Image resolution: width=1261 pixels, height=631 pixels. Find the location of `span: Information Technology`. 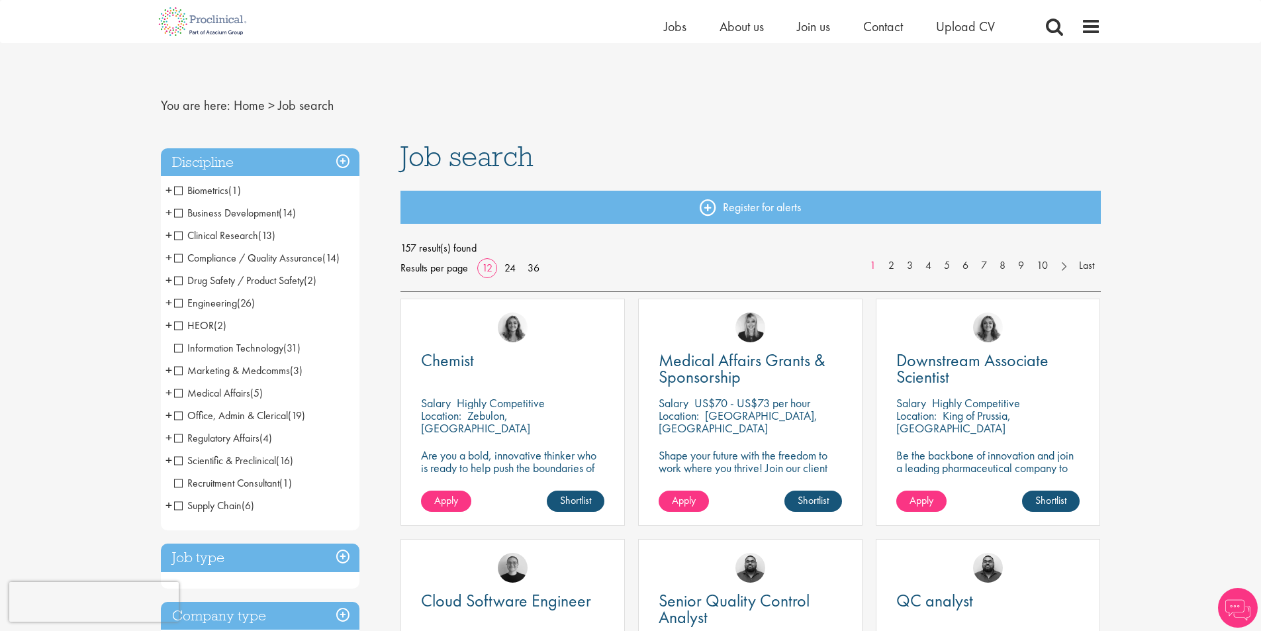

span: Information Technology is located at coordinates (228, 347).